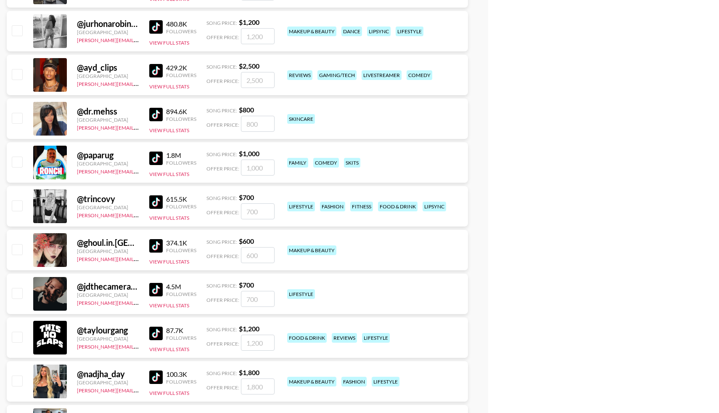 The image size is (719, 413). What do you see at coordinates (108, 67) in the screenshot?
I see `div: @ ayd_clips` at bounding box center [108, 67].